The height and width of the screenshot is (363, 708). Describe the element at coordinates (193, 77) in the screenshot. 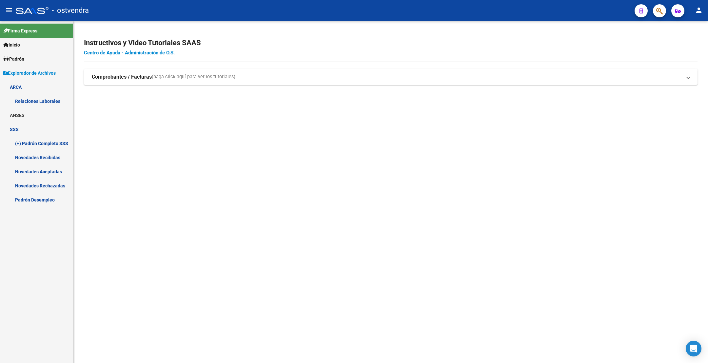

I see `span: (haga click aquí para ver los tutoriales)` at that location.